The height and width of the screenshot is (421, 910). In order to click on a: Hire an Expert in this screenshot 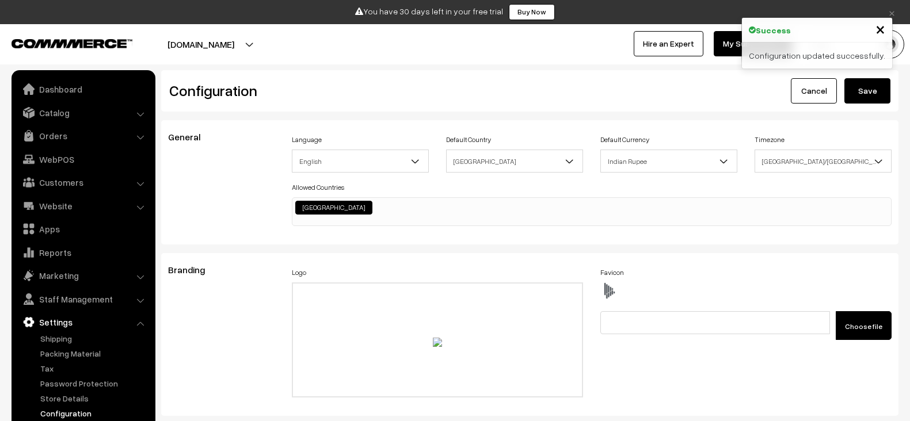, I will do `click(668, 44)`.